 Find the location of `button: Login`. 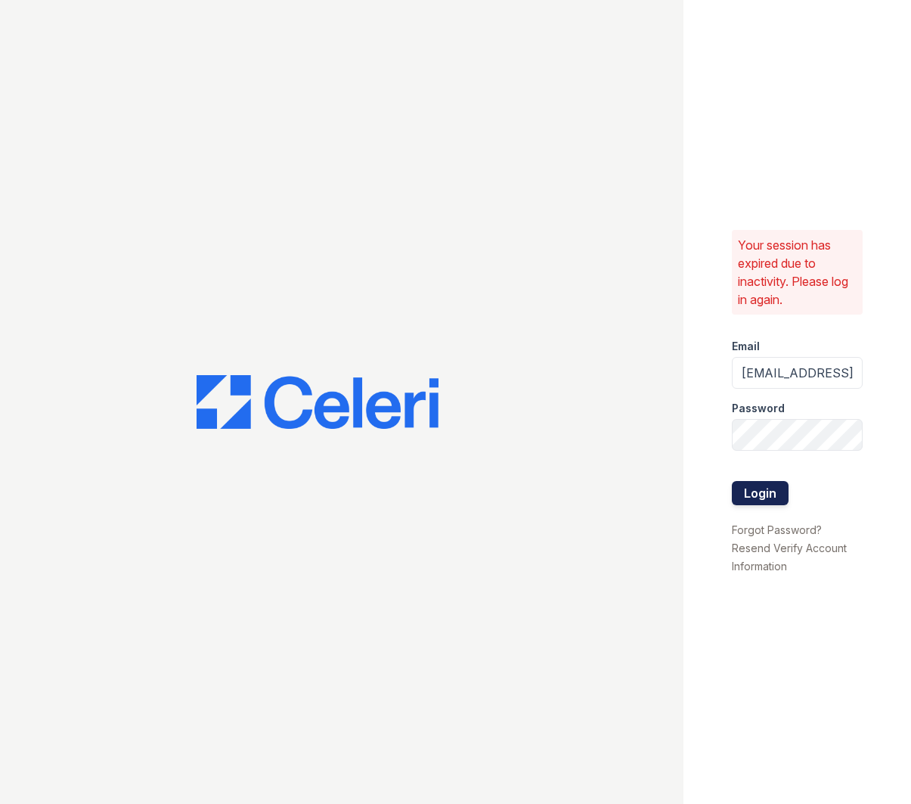

button: Login is located at coordinates (760, 493).